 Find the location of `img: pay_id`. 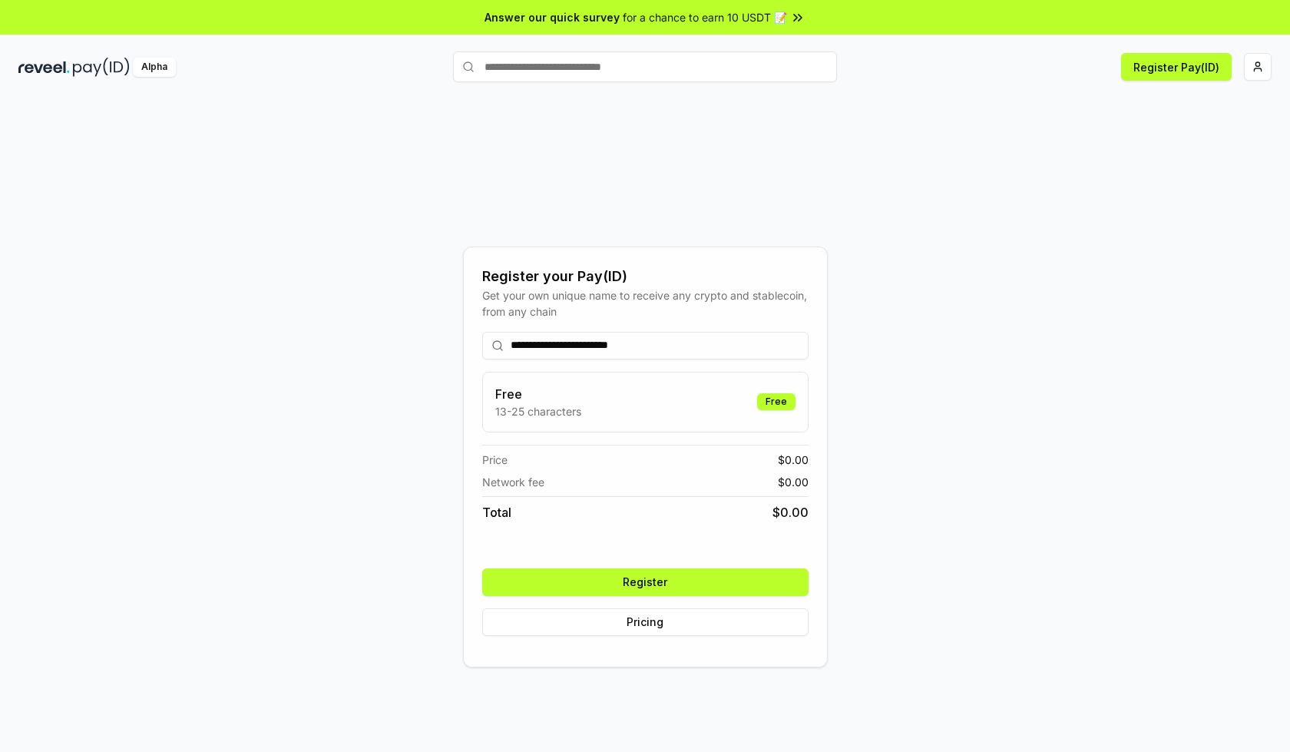

img: pay_id is located at coordinates (101, 67).